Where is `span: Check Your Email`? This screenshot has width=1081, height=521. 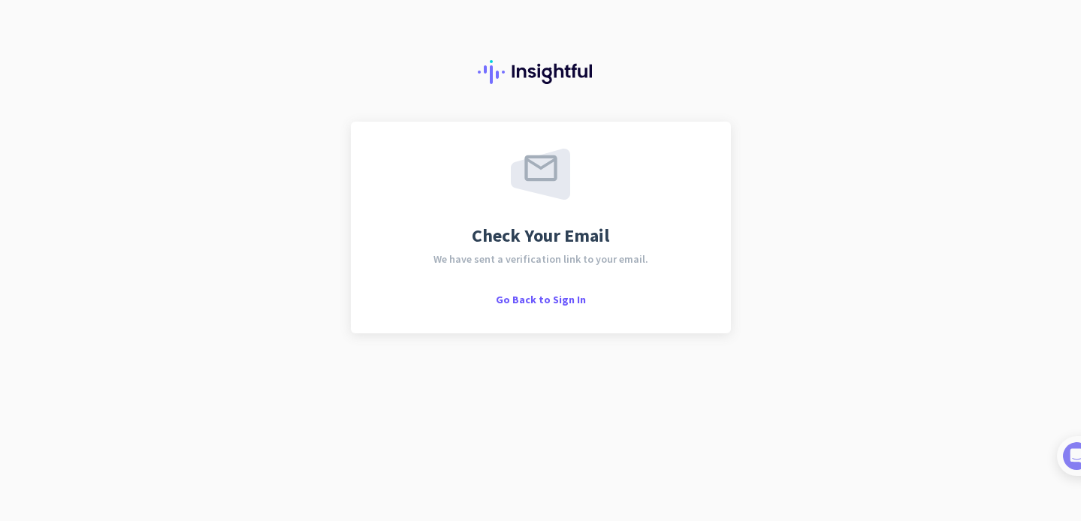
span: Check Your Email is located at coordinates (540, 236).